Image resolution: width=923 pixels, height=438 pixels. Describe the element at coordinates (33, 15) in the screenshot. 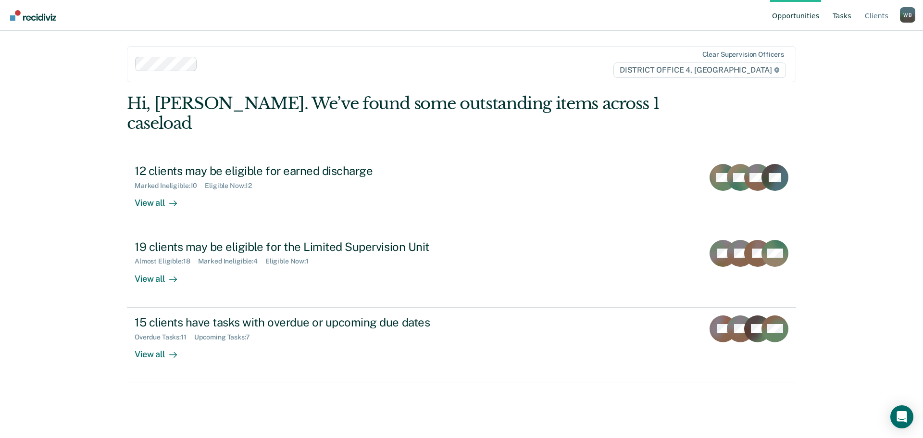

I see `img: Recidiviz` at that location.